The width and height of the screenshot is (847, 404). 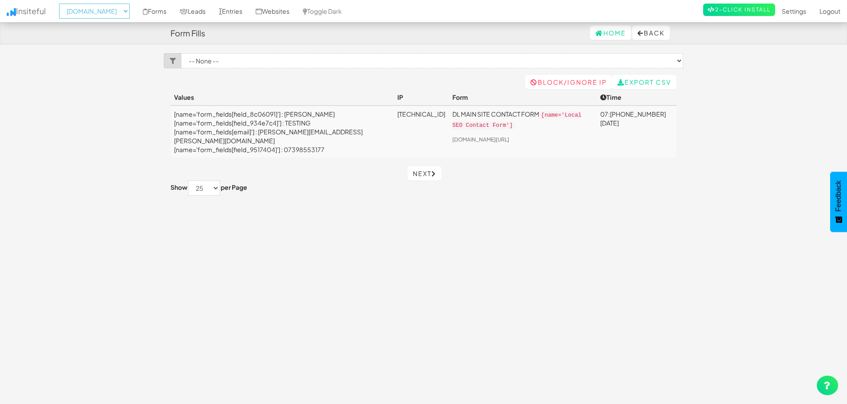 What do you see at coordinates (282, 97) in the screenshot?
I see `th: Values` at bounding box center [282, 97].